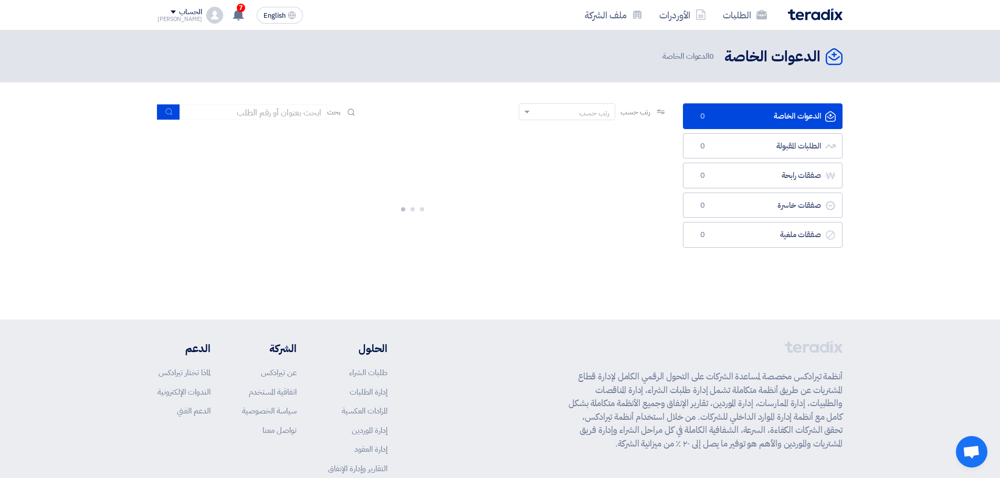  I want to click on a: إدارة العقود, so click(371, 449).